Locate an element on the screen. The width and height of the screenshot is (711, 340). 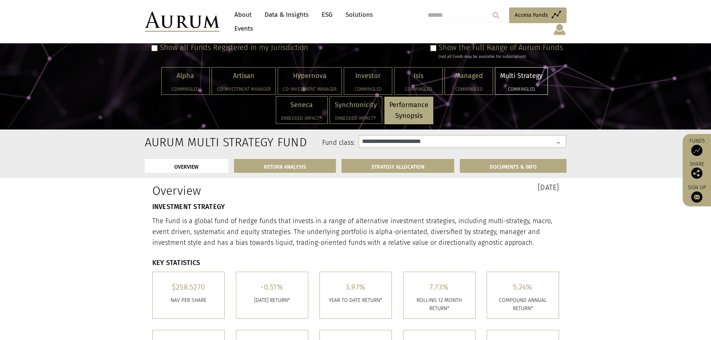
p: Multi Strategy is located at coordinates (522, 76).